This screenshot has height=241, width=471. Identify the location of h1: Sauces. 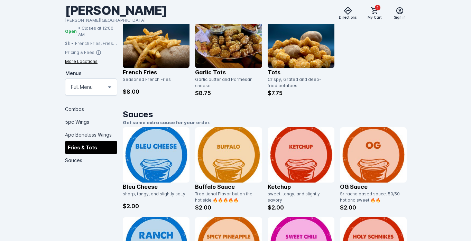
(265, 114).